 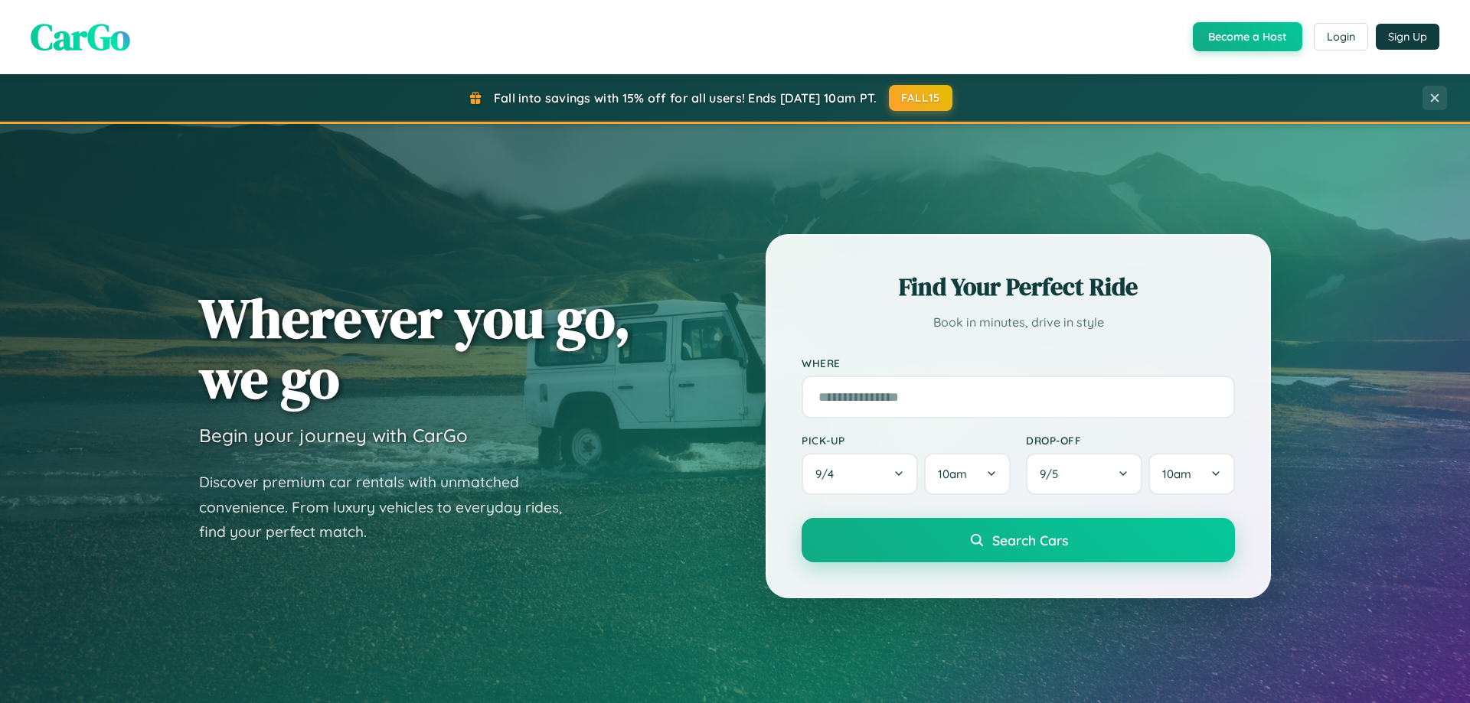 I want to click on span: CarGo, so click(x=80, y=37).